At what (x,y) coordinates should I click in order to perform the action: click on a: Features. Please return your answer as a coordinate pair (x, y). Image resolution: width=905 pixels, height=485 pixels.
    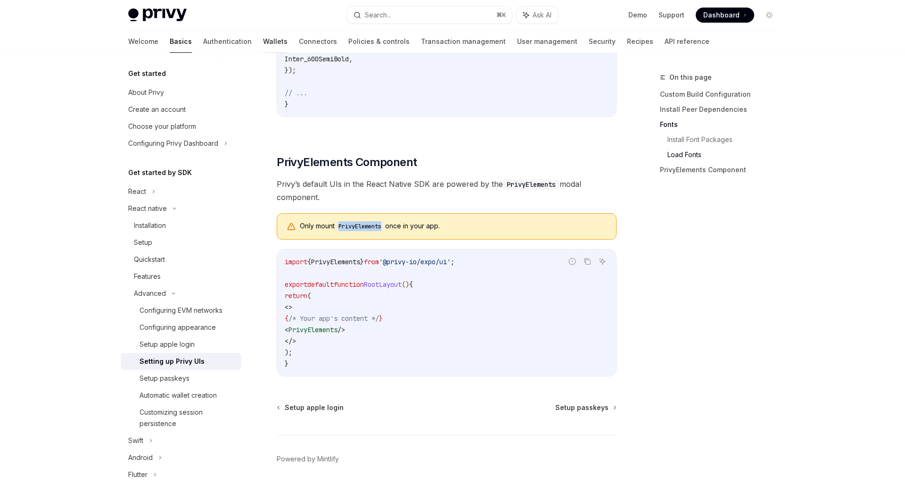
    Looking at the image, I should click on (181, 276).